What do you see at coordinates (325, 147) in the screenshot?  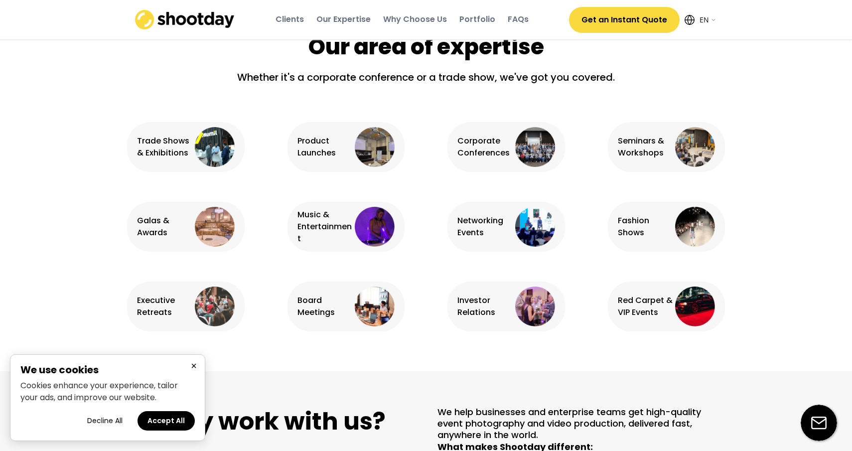 I see `div: Product Launches` at bounding box center [325, 147].